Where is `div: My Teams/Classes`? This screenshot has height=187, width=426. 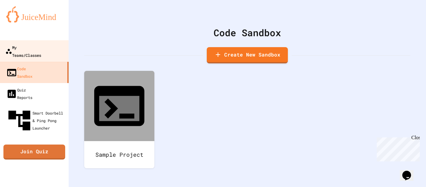 div: My Teams/Classes is located at coordinates (23, 51).